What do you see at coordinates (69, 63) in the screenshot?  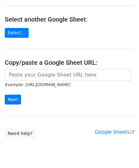 I see `h4: Copy/paste a Google Sheet URL:` at bounding box center [69, 63].